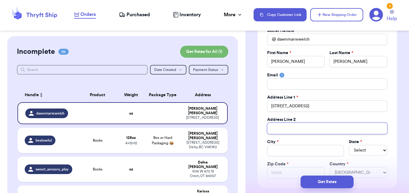  What do you see at coordinates (281, 120) in the screenshot?
I see `label: Address Line 2` at bounding box center [281, 120].